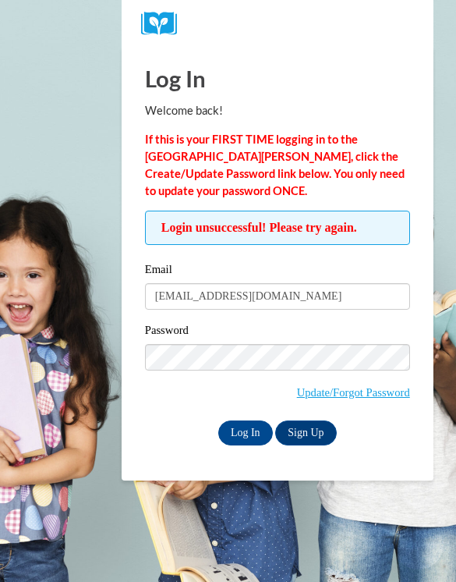 This screenshot has height=582, width=456. I want to click on label: Password, so click(278, 332).